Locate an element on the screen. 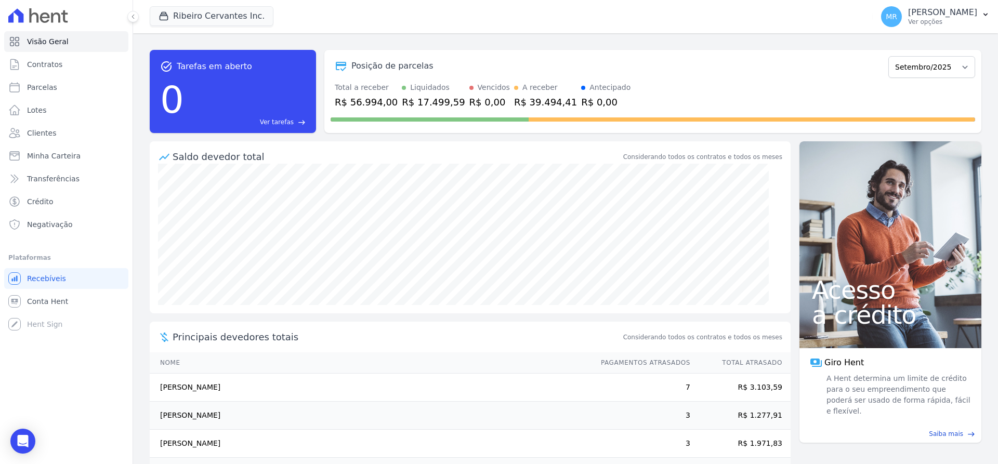 This screenshot has height=464, width=998. span: Considerando todos os contratos e todos os meses is located at coordinates (703, 337).